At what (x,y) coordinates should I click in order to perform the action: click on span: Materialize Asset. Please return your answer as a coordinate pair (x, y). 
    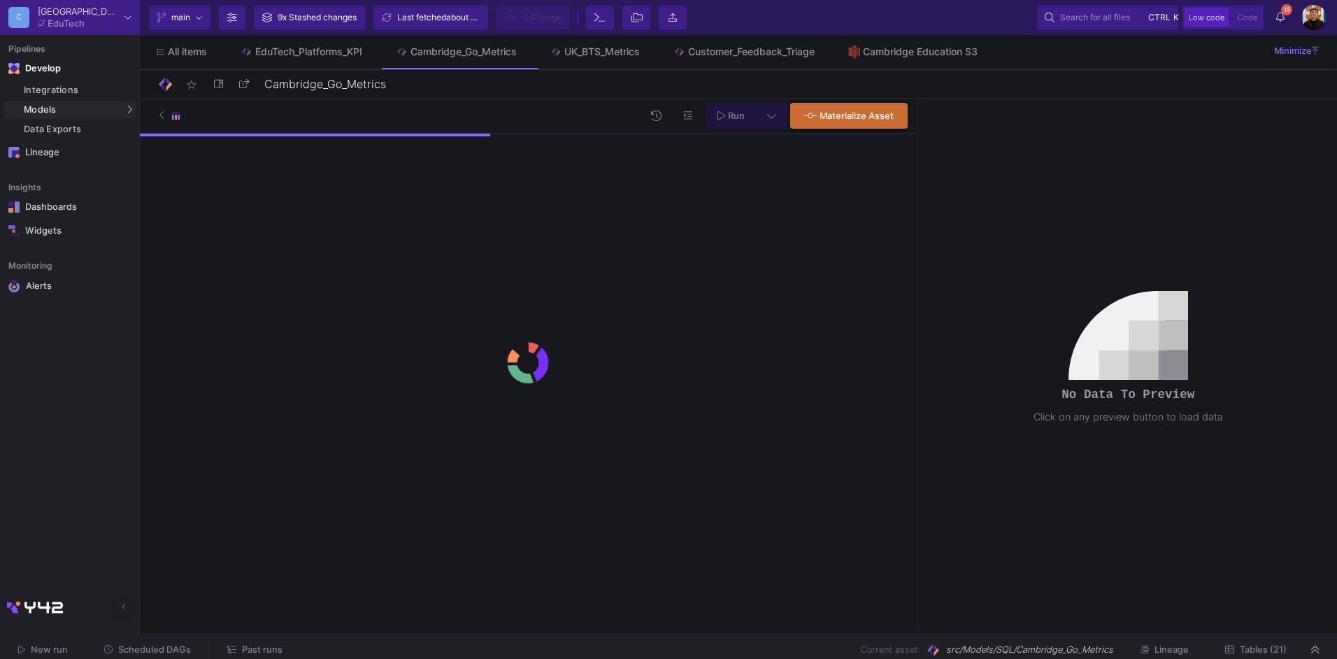
    Looking at the image, I should click on (857, 115).